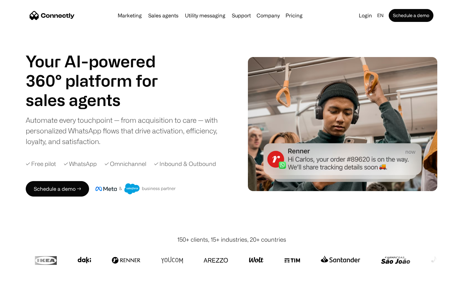 Image resolution: width=463 pixels, height=290 pixels. I want to click on div: ✓ Omnichannel, so click(125, 163).